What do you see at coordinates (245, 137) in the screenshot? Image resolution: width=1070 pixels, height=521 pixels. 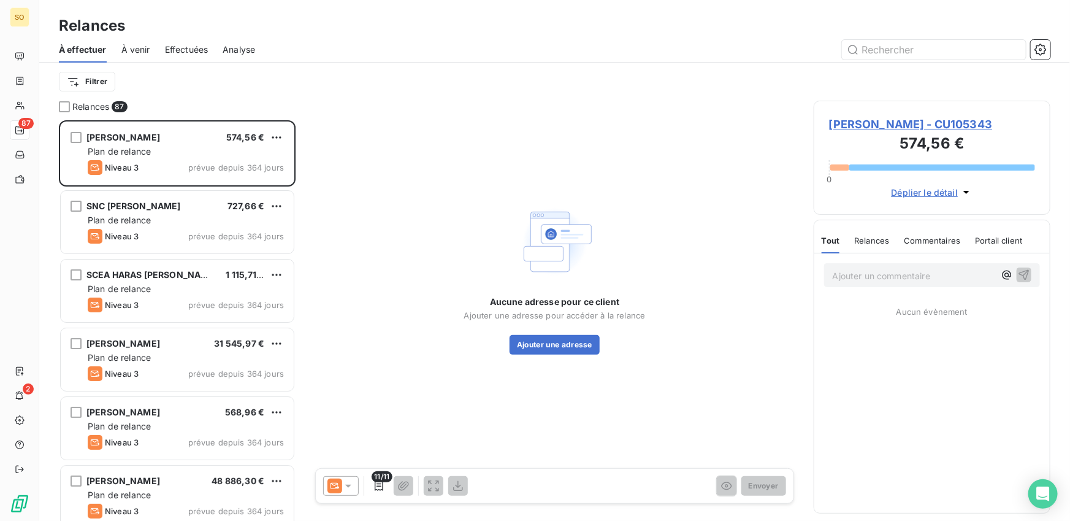 I see `span: 574,56 €` at bounding box center [245, 137].